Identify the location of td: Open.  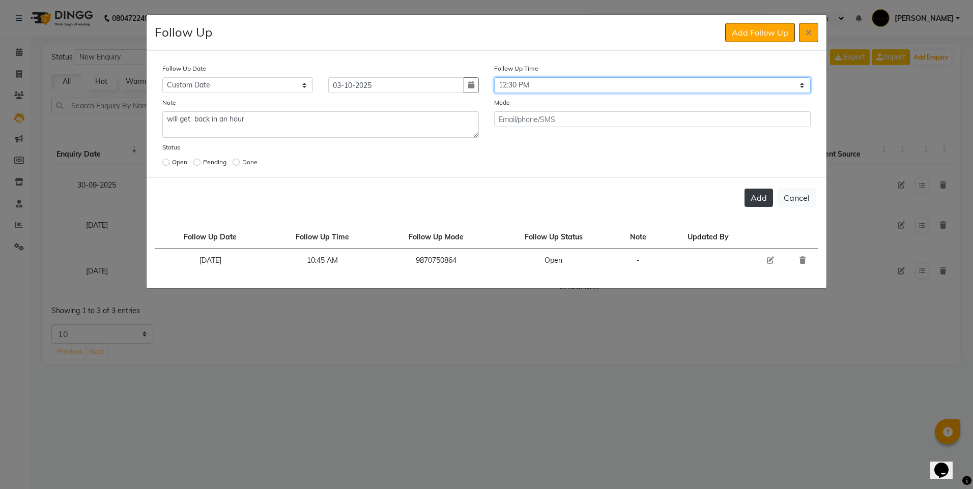
(553, 261).